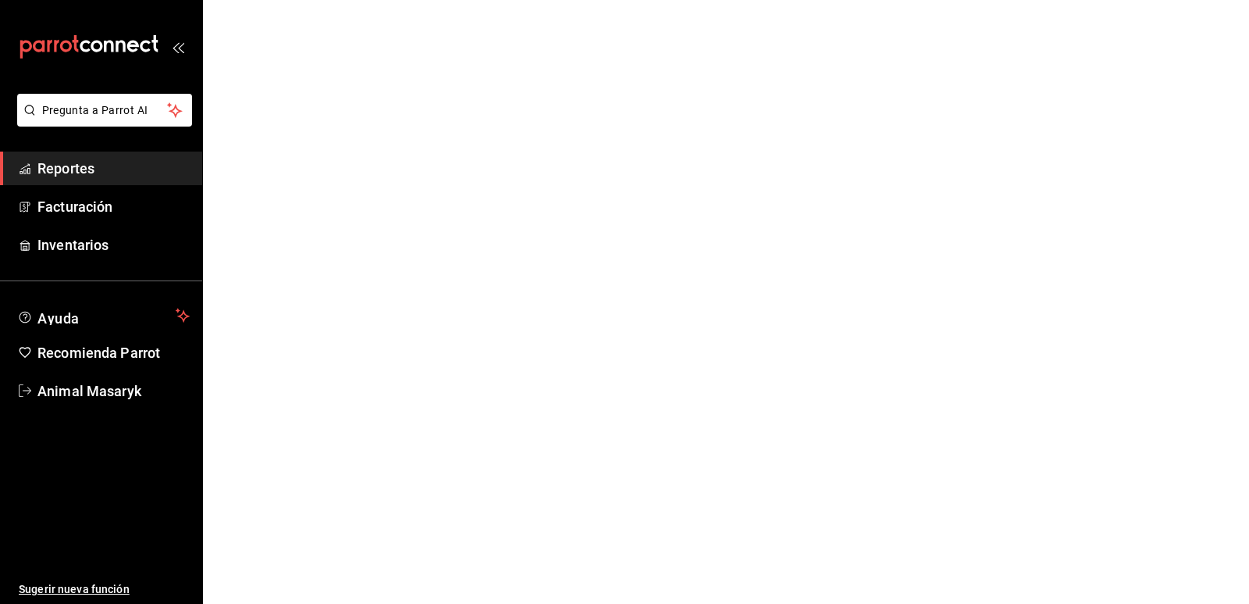 This screenshot has height=604, width=1249. I want to click on span: Animal Masaryk, so click(113, 390).